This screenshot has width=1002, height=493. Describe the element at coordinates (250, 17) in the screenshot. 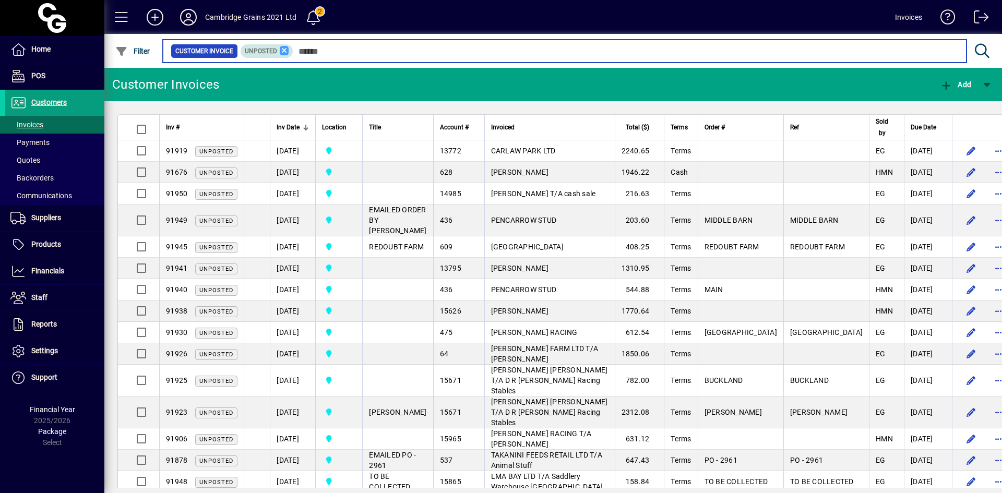

I see `div: Cambridge Grains 2021 Ltd` at that location.